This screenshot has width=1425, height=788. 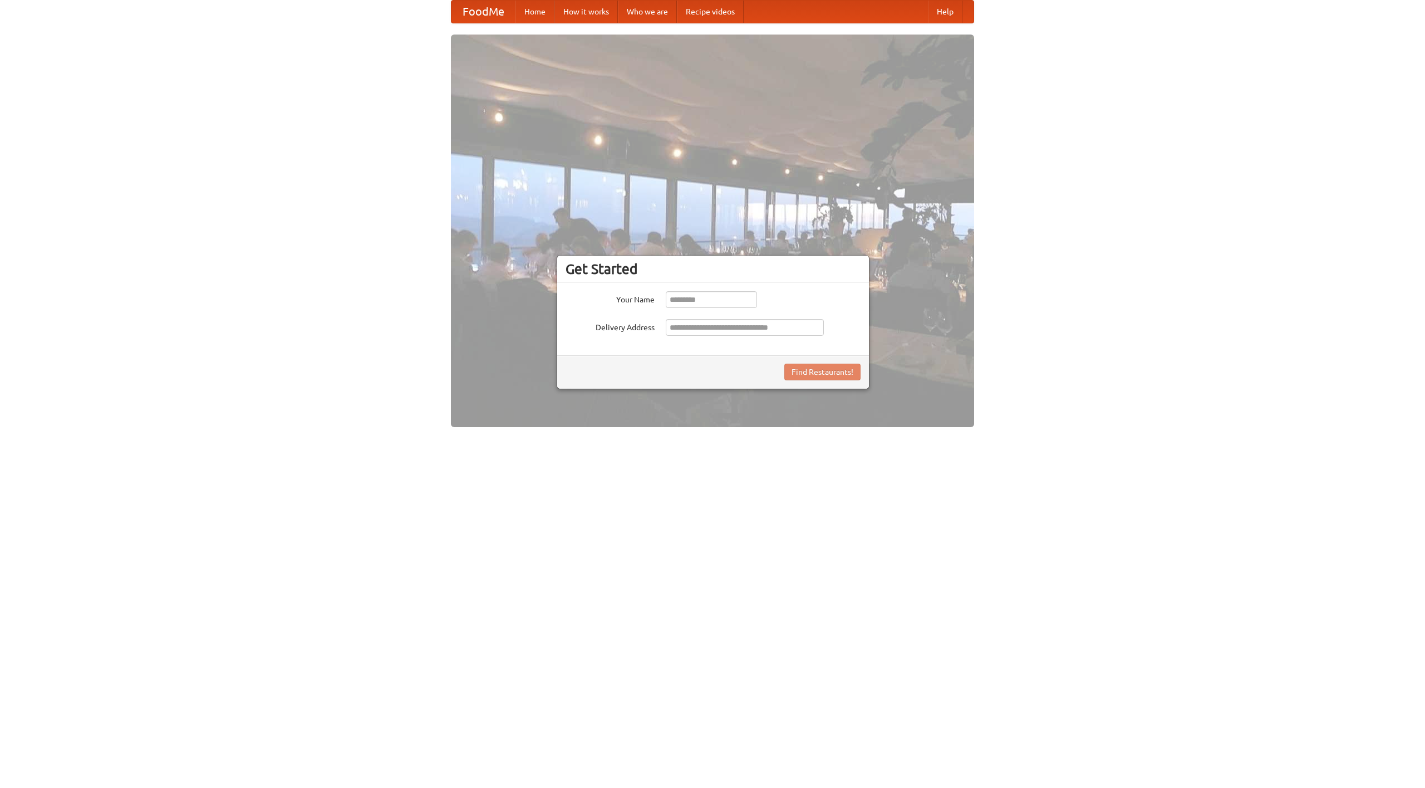 What do you see at coordinates (586, 12) in the screenshot?
I see `a: How it works` at bounding box center [586, 12].